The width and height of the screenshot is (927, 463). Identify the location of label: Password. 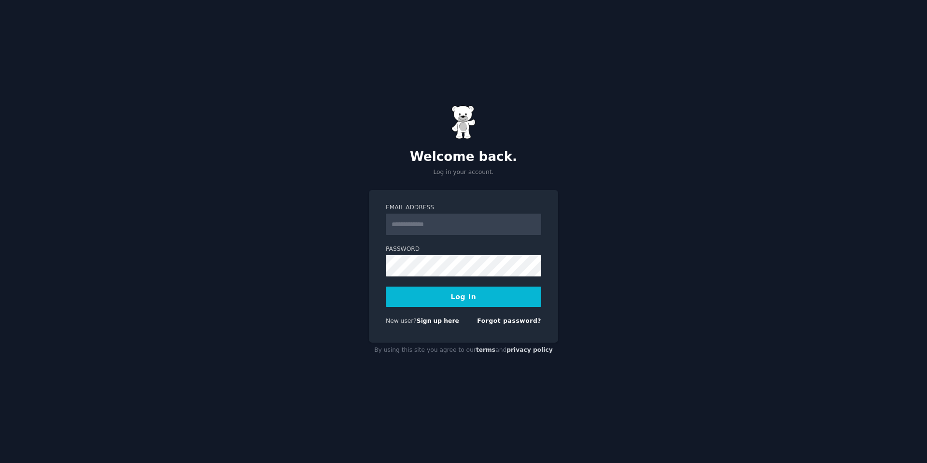
(464, 249).